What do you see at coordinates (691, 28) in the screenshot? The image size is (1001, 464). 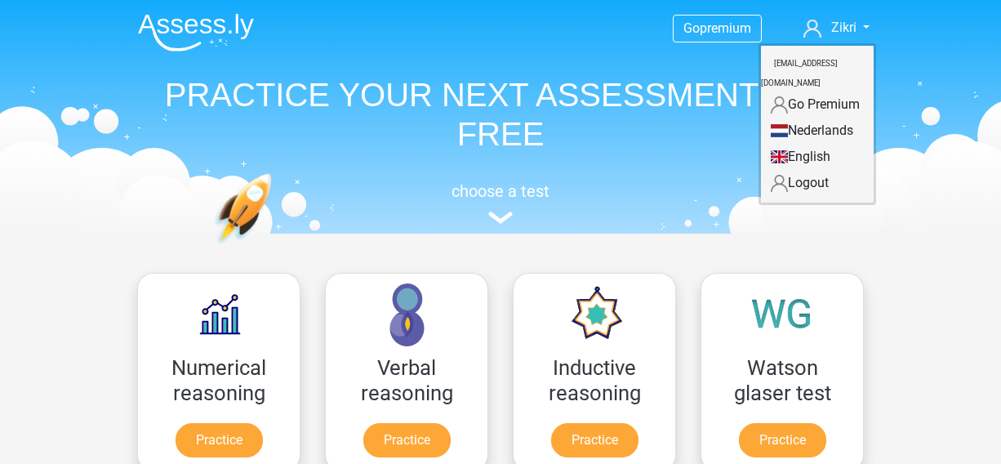 I see `span: Go` at bounding box center [691, 28].